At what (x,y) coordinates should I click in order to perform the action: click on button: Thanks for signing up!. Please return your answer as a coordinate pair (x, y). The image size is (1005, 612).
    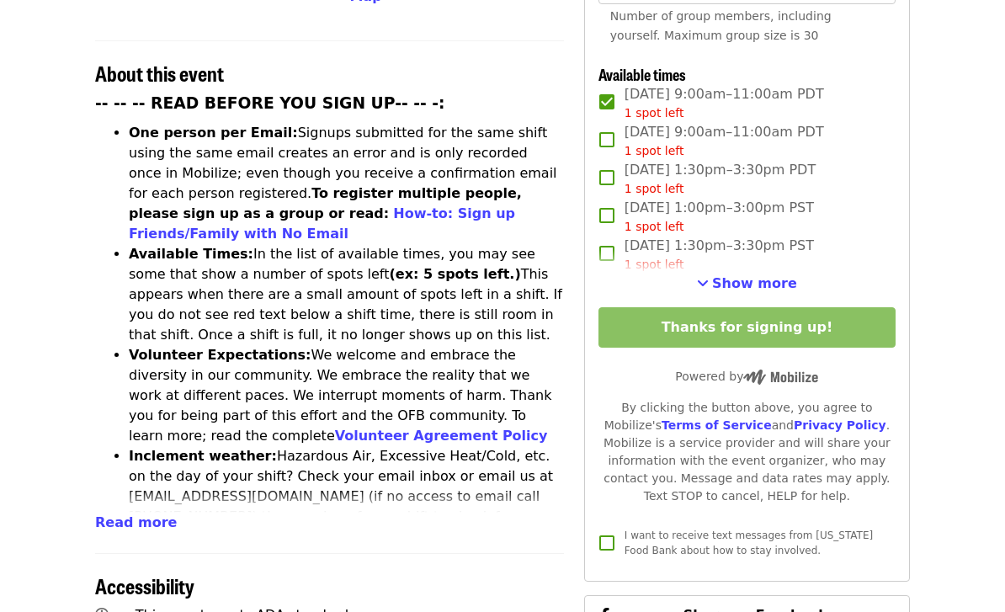
    Looking at the image, I should click on (747, 327).